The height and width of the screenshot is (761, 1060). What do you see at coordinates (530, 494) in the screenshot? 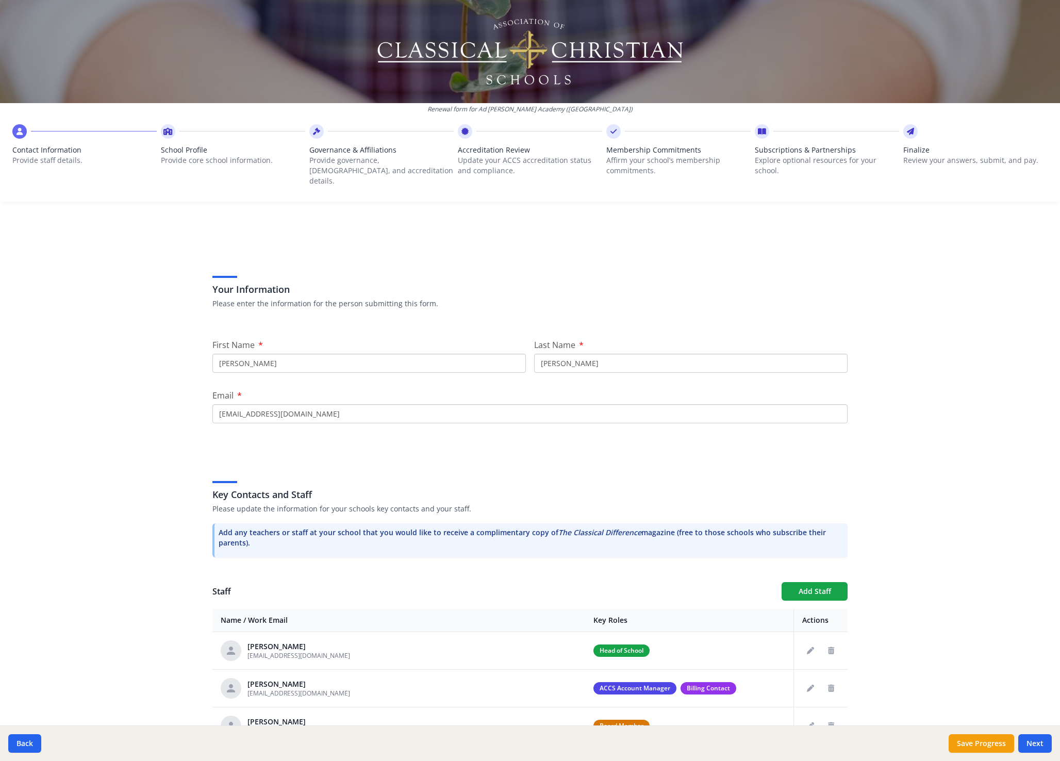
I see `h3: Key Contacts and Staff` at bounding box center [530, 494].